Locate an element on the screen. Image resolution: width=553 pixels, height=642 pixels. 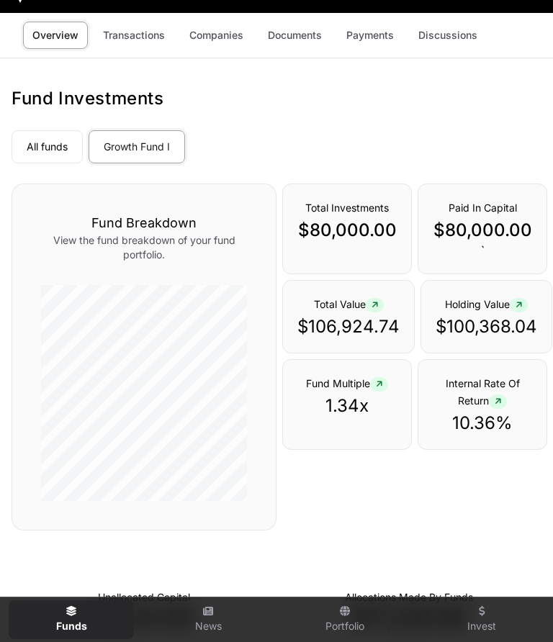
a: Documents is located at coordinates (294, 35).